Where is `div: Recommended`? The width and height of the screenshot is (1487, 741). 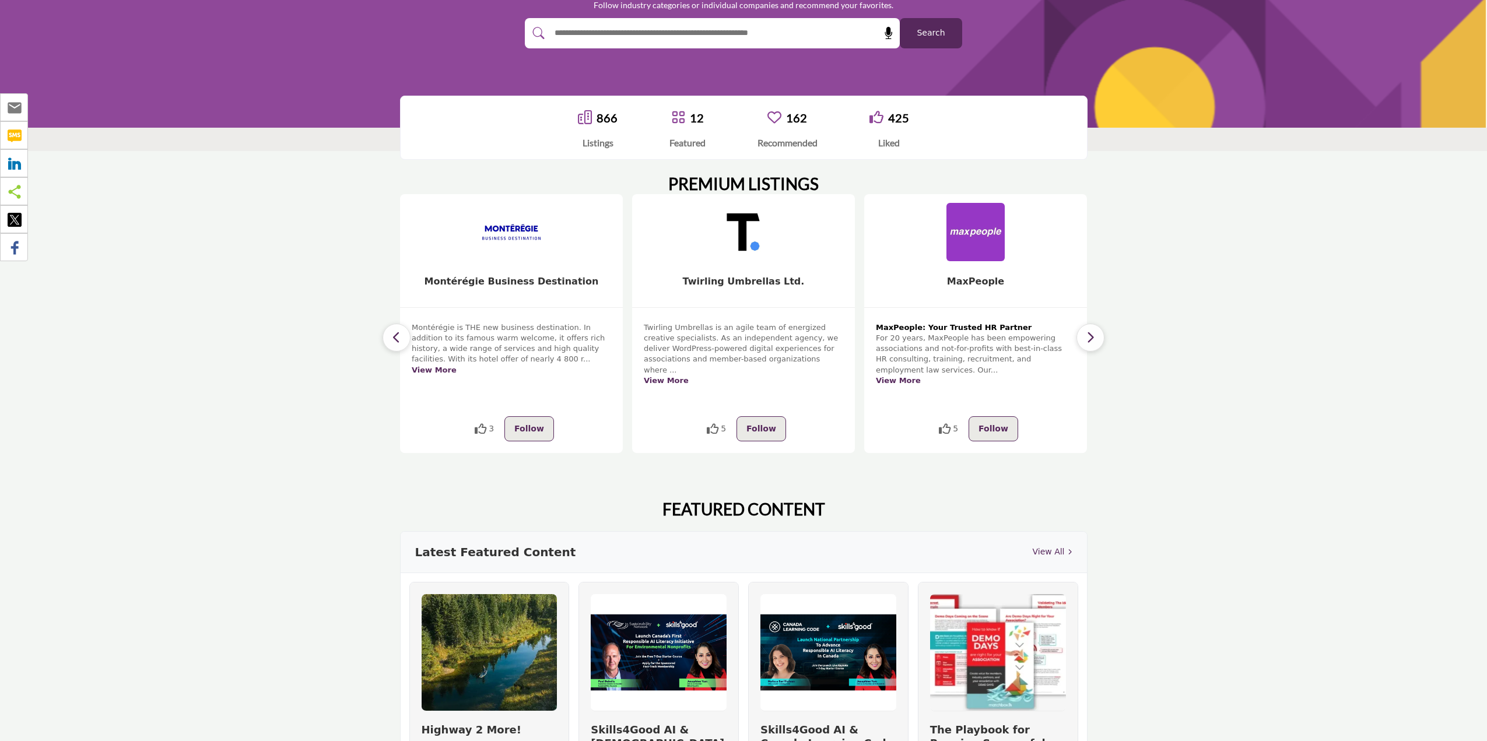
div: Recommended is located at coordinates (787, 143).